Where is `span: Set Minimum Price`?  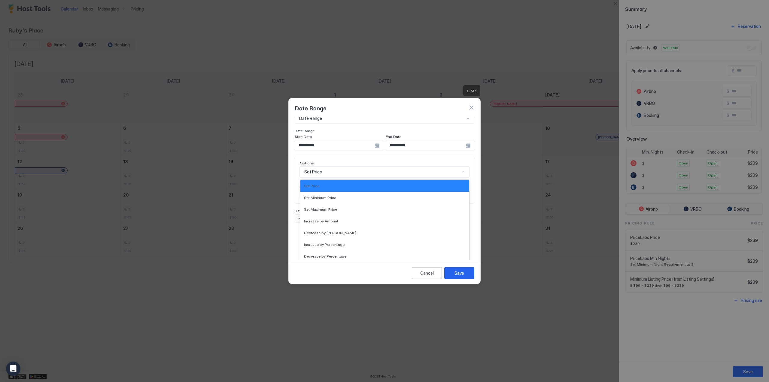 span: Set Minimum Price is located at coordinates (320, 197).